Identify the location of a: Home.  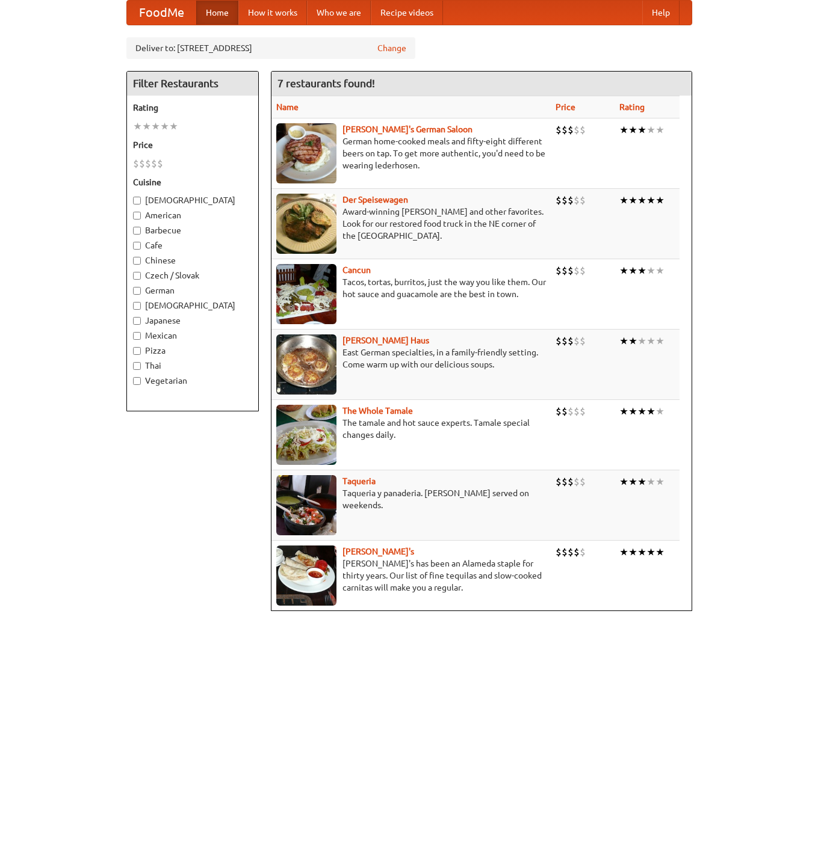
(217, 13).